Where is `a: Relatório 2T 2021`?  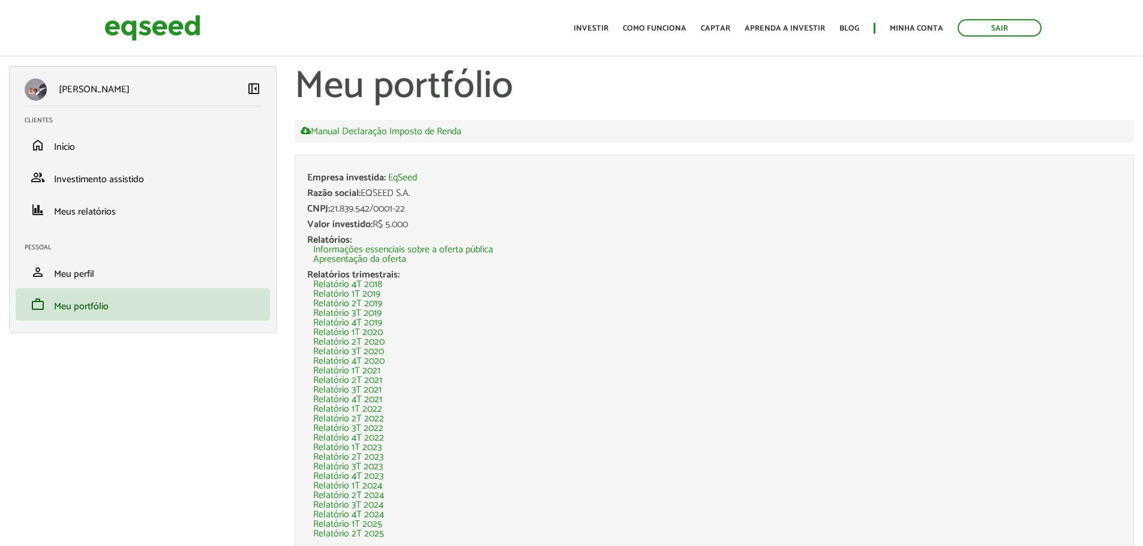
a: Relatório 2T 2021 is located at coordinates (347, 381).